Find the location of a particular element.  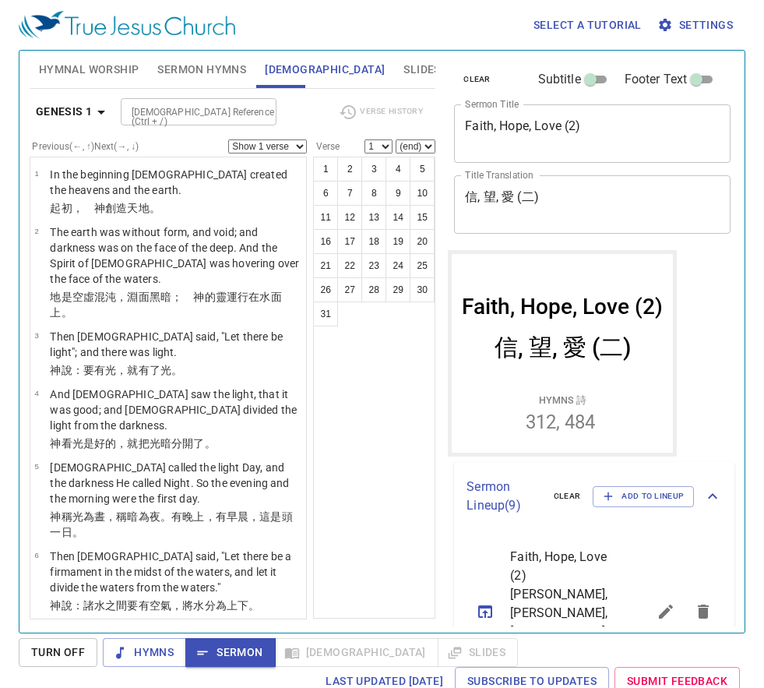

button: Genesis 1 is located at coordinates (73, 111).